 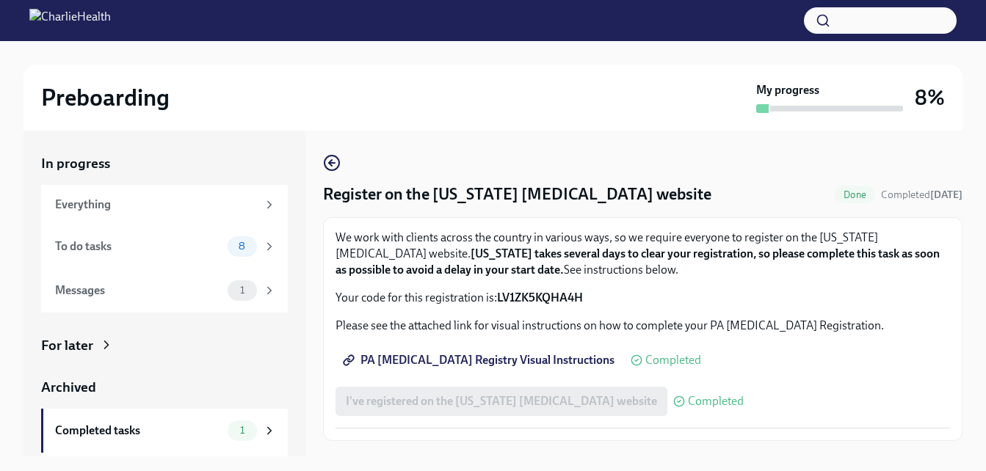 I want to click on div: Messages, so click(x=138, y=291).